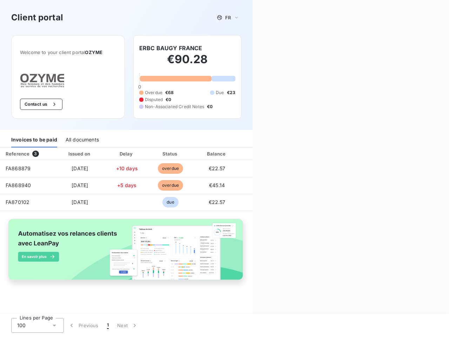 The width and height of the screenshot is (449, 337). What do you see at coordinates (231, 93) in the screenshot?
I see `span: €23` at bounding box center [231, 93].